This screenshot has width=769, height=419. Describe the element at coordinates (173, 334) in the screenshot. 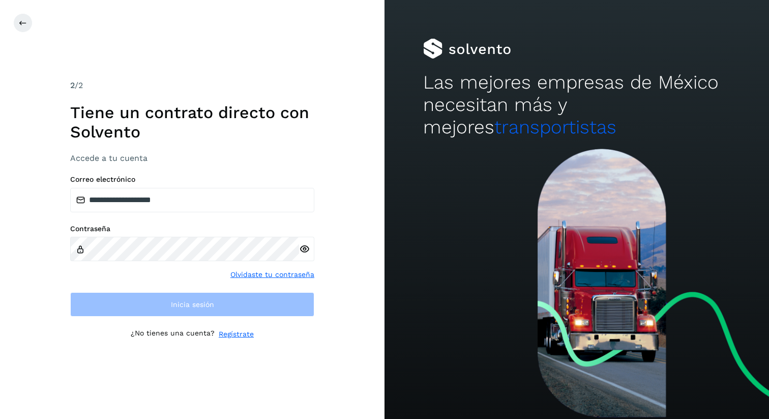

I see `p: ¿No tienes una cuenta?` at that location.